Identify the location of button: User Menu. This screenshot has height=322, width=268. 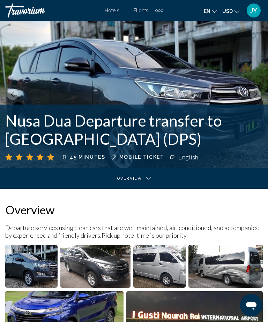
(254, 10).